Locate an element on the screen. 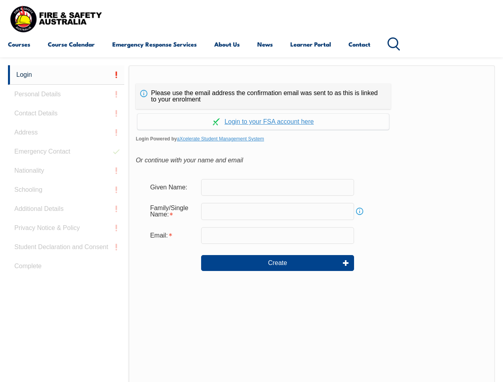 Image resolution: width=503 pixels, height=382 pixels. a: Contact is located at coordinates (359, 44).